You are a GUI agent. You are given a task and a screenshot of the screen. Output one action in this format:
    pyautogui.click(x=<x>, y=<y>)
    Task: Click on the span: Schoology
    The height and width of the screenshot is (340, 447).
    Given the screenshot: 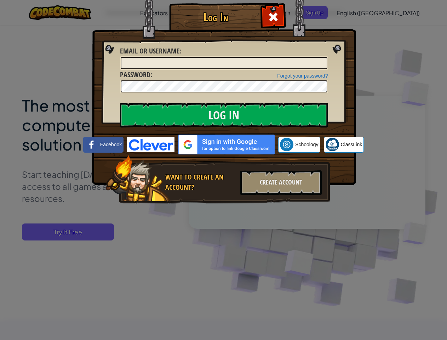 What is the action you would take?
    pyautogui.click(x=307, y=144)
    